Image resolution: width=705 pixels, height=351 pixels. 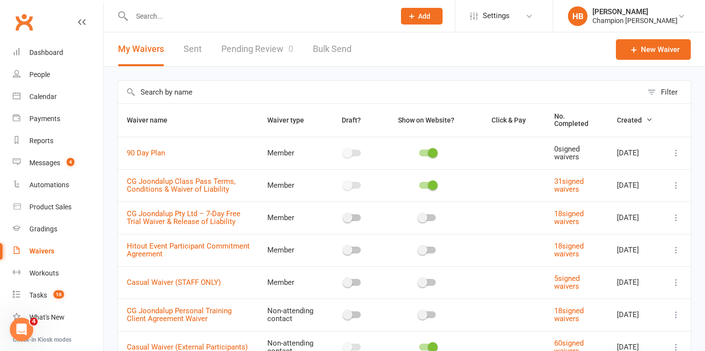 What do you see at coordinates (43, 229) in the screenshot?
I see `div: Gradings` at bounding box center [43, 229].